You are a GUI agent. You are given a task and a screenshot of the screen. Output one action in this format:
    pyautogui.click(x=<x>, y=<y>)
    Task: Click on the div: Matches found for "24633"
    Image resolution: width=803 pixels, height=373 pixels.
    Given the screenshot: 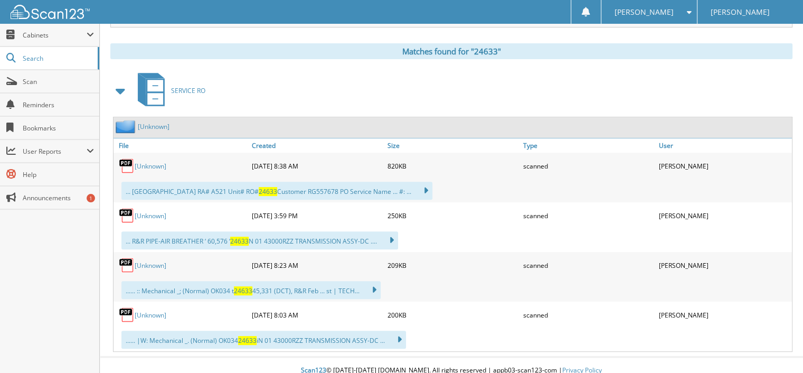 What is the action you would take?
    pyautogui.click(x=451, y=51)
    